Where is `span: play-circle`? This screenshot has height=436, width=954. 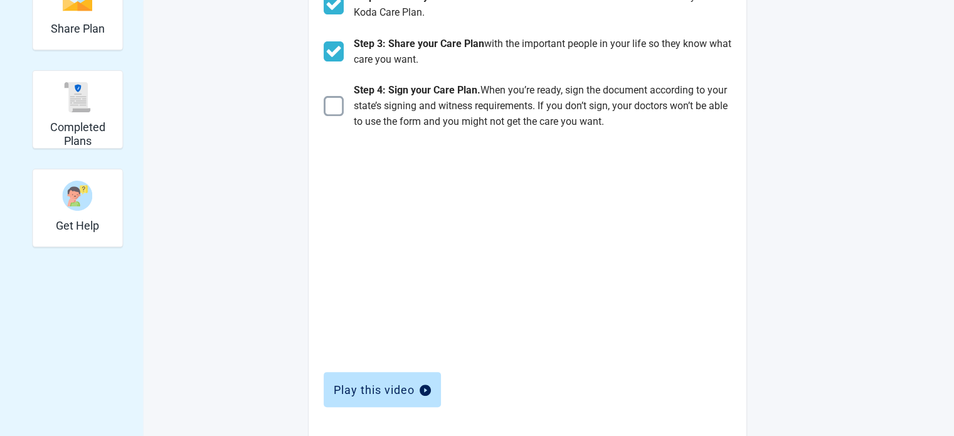
span: play-circle is located at coordinates (425, 390).